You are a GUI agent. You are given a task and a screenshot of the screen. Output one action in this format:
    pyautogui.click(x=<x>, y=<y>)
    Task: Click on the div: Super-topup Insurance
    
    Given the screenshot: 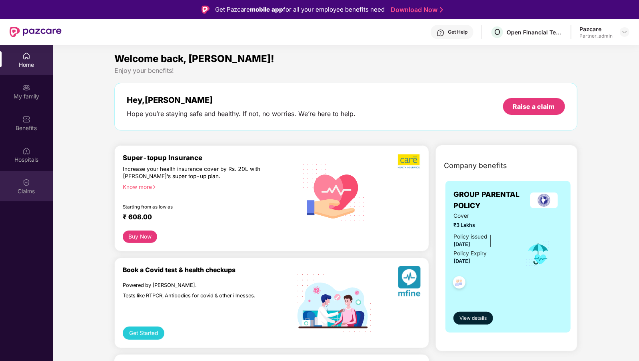 What is the action you would take?
    pyautogui.click(x=210, y=158)
    